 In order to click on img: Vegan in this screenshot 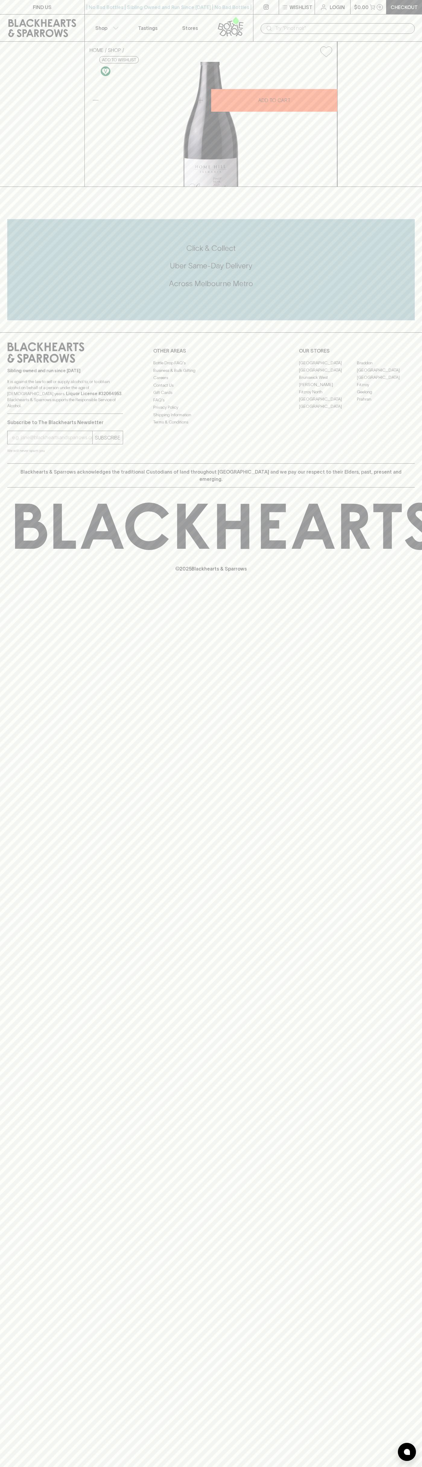, I will do `click(106, 71)`.